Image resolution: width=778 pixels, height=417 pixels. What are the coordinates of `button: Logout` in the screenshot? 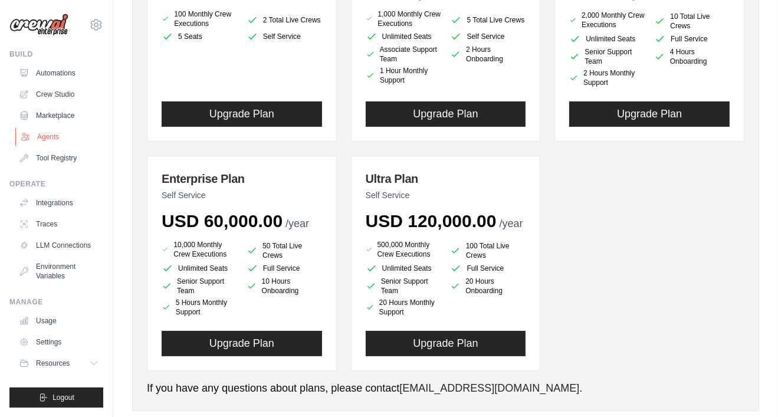 It's located at (56, 398).